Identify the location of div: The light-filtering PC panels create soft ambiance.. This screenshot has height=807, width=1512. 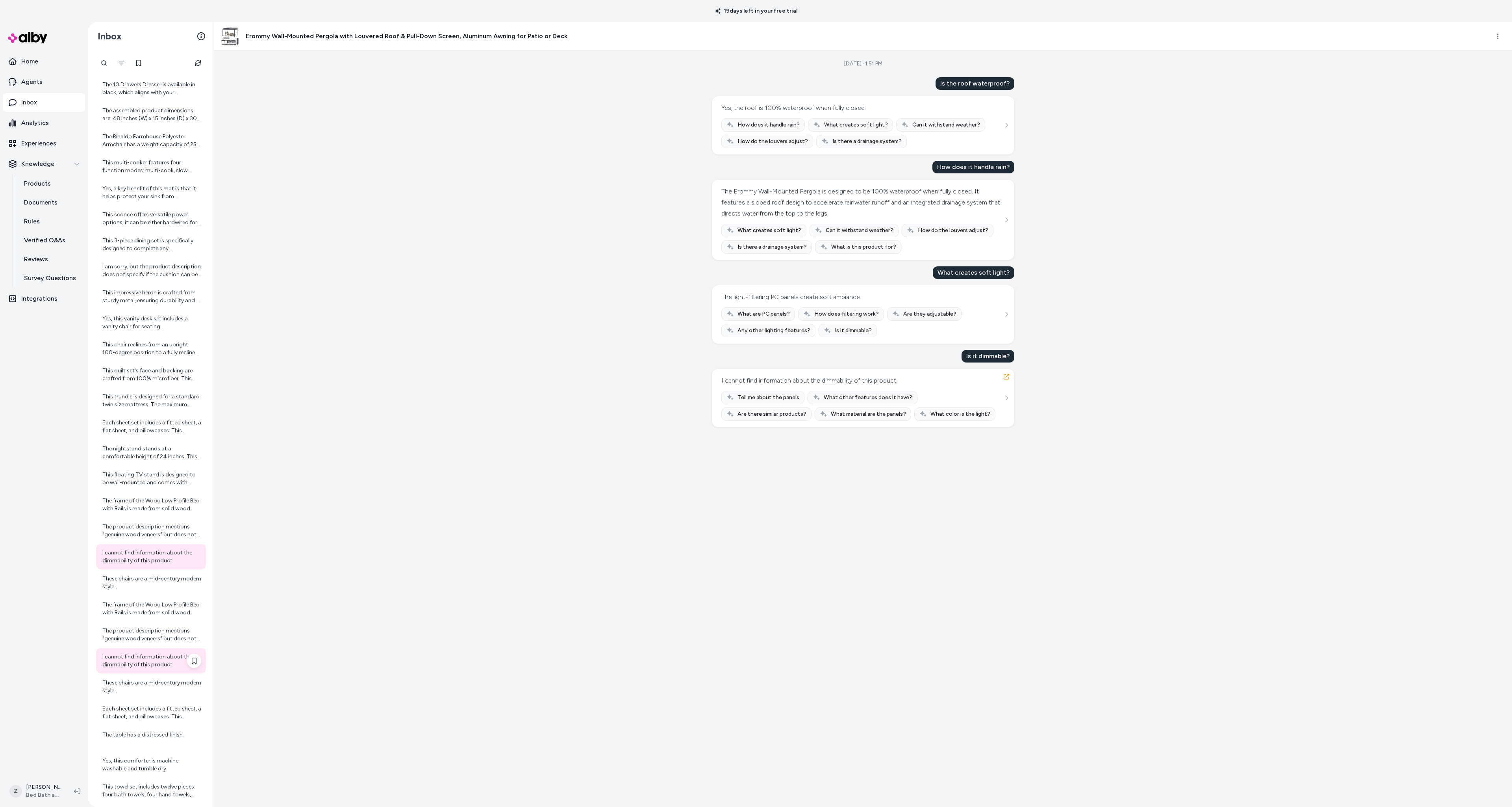
(791, 297).